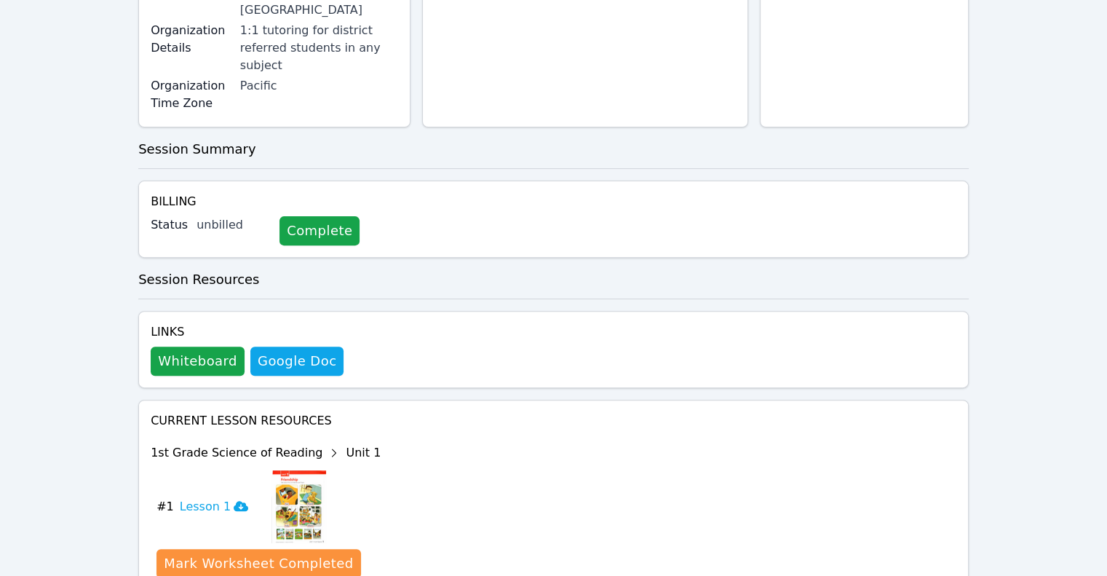  Describe the element at coordinates (165, 507) in the screenshot. I see `span: # 1` at that location.